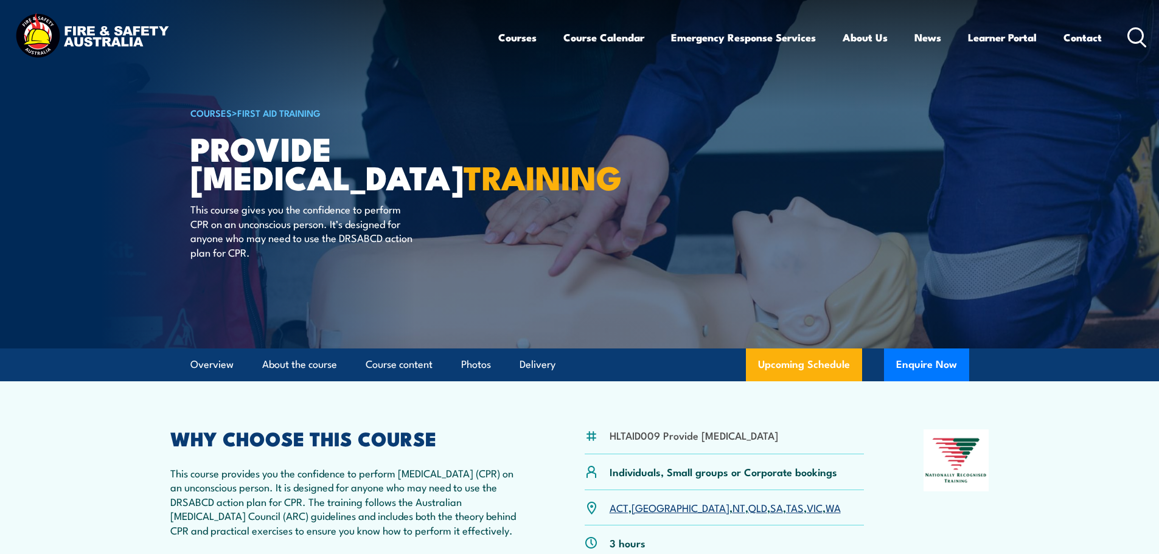 This screenshot has width=1159, height=554. Describe the element at coordinates (627, 543) in the screenshot. I see `p: 3 hours` at that location.